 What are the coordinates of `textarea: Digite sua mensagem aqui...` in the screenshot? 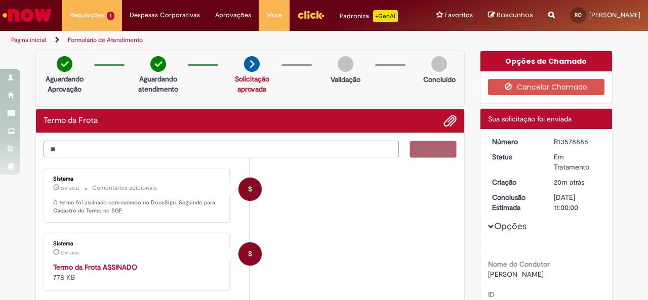 It's located at (221, 149).